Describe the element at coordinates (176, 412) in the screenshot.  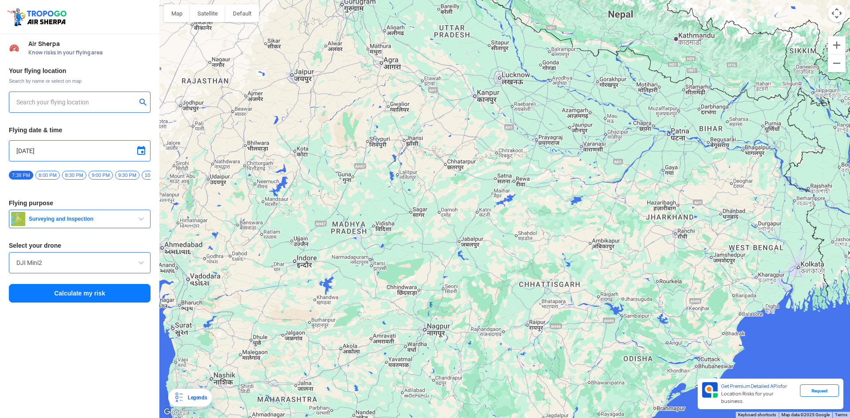
I see `img: Google` at that location.